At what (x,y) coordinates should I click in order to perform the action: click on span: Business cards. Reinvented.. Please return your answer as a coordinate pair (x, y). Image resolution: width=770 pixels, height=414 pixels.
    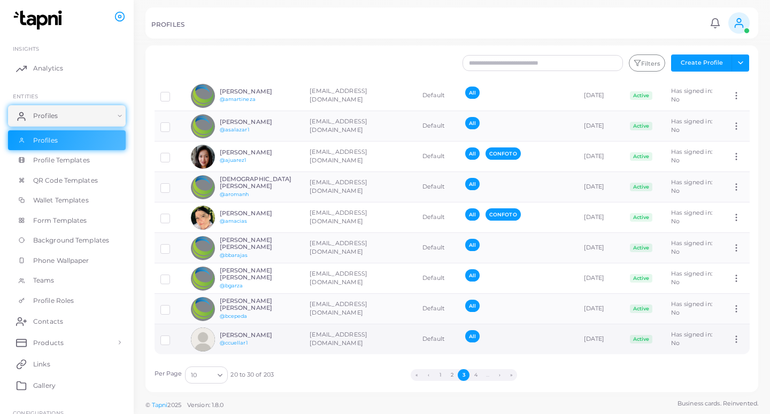
    Looking at the image, I should click on (718, 404).